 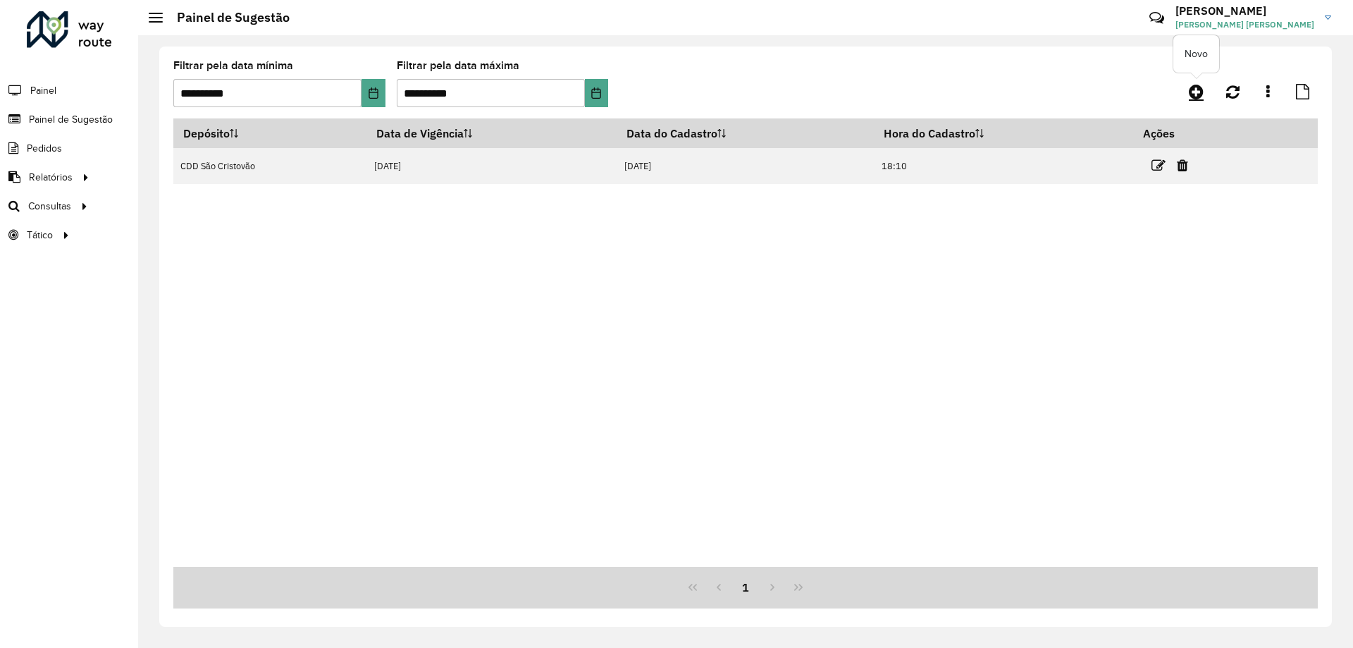 I want to click on th: Data de Vigência, so click(x=492, y=133).